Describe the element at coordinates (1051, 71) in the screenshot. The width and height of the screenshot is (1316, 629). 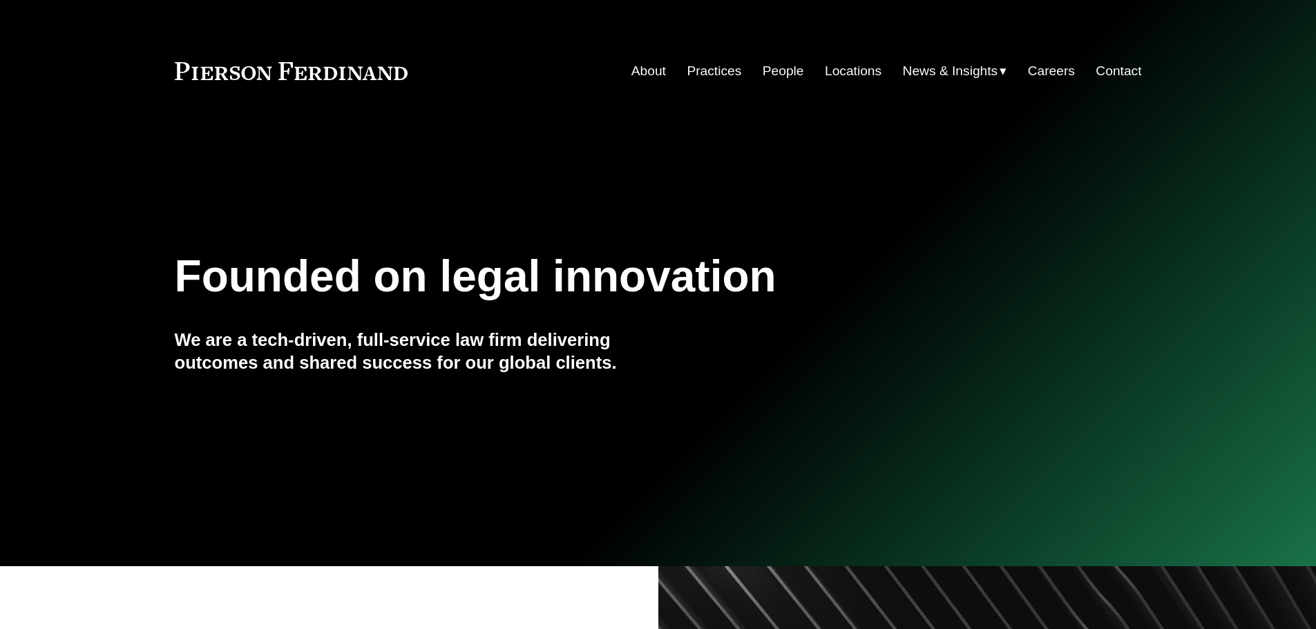
I see `a: Careers` at that location.